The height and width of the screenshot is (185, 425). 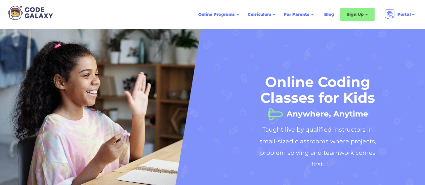 I want to click on h1: Online Coding Classes for Kids, so click(x=318, y=90).